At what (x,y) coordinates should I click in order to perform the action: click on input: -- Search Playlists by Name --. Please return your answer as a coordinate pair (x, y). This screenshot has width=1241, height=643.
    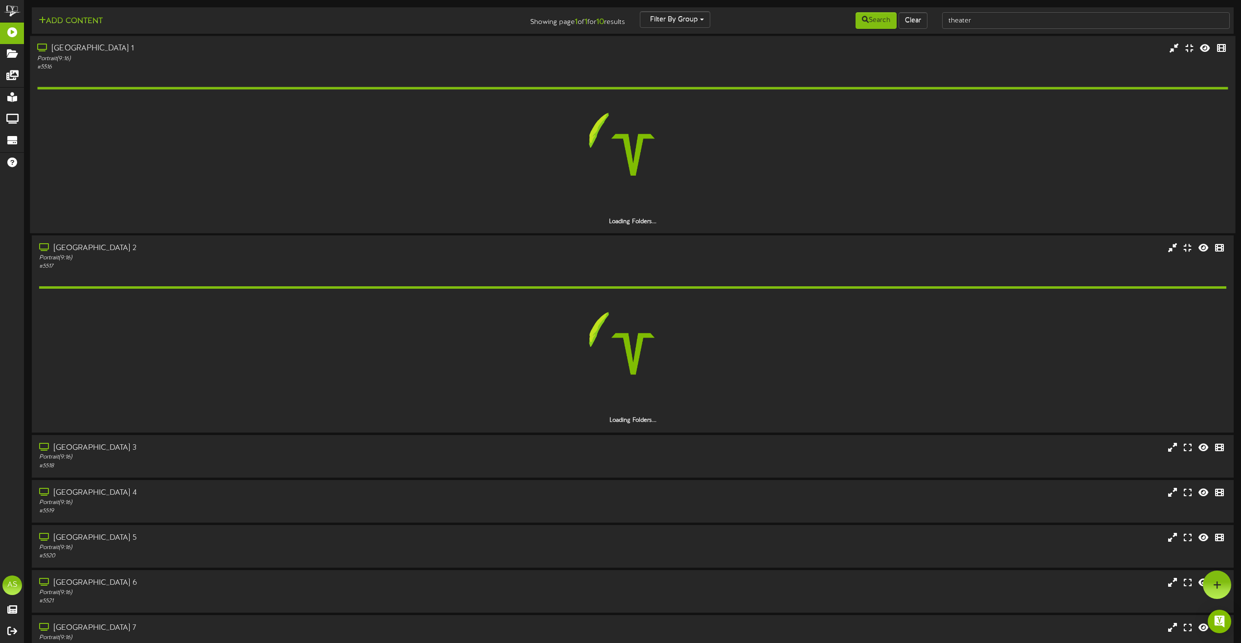
    Looking at the image, I should click on (1086, 21).